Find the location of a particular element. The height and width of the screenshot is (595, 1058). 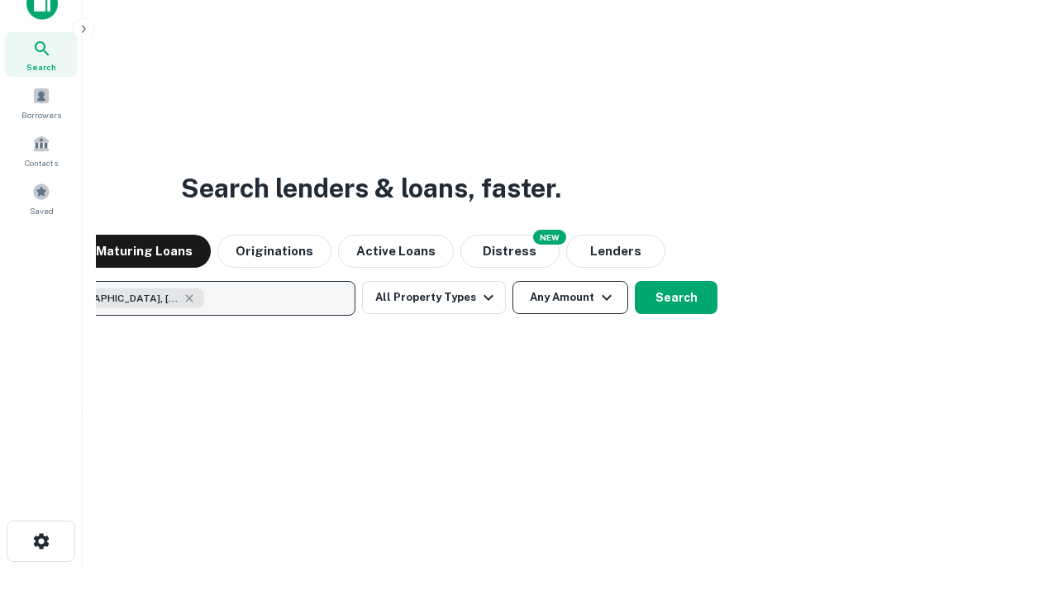

div: NEW is located at coordinates (550, 237).